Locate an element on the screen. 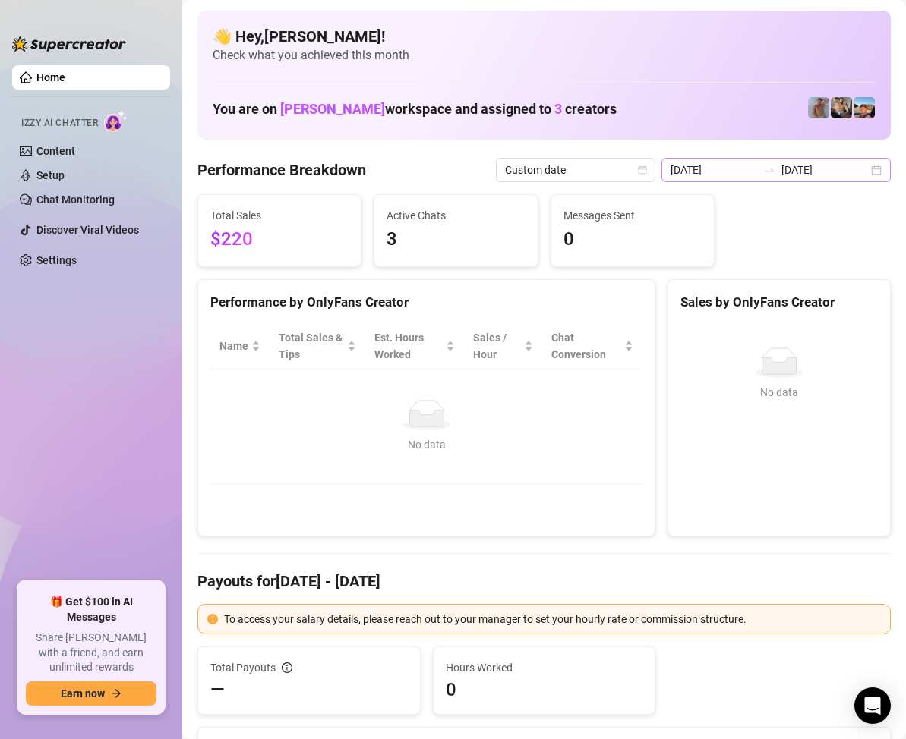 The width and height of the screenshot is (906, 739). span: Total Sales is located at coordinates (279, 216).